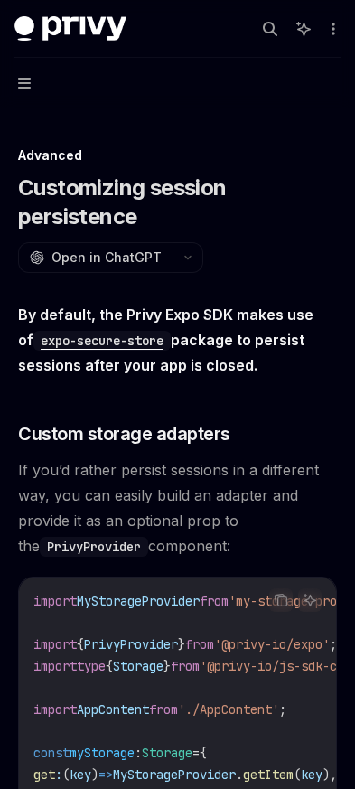 The width and height of the screenshot is (355, 789). I want to click on img: dark logo, so click(71, 29).